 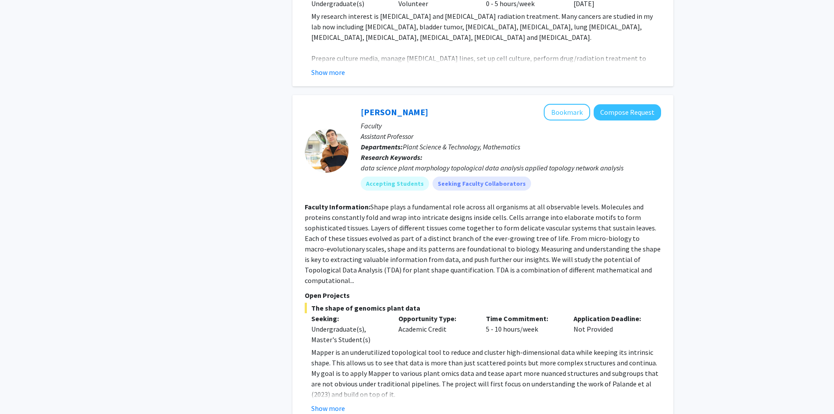 What do you see at coordinates (627, 112) in the screenshot?
I see `button: Compose Request to Erik Amézquita` at bounding box center [627, 112].